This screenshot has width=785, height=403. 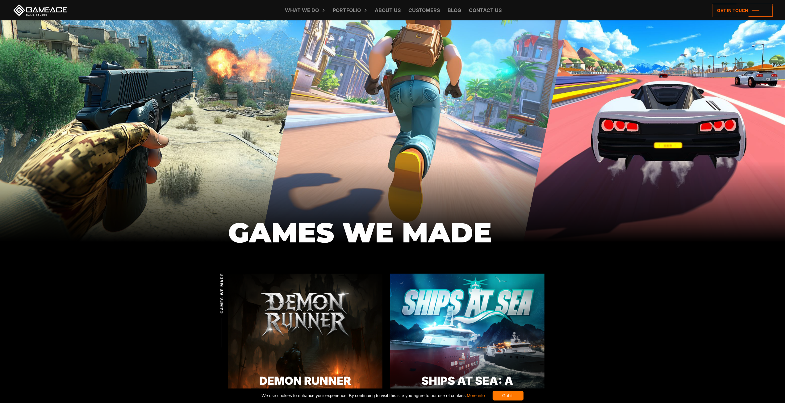 What do you see at coordinates (305, 380) in the screenshot?
I see `div: Demon Runner` at bounding box center [305, 380].